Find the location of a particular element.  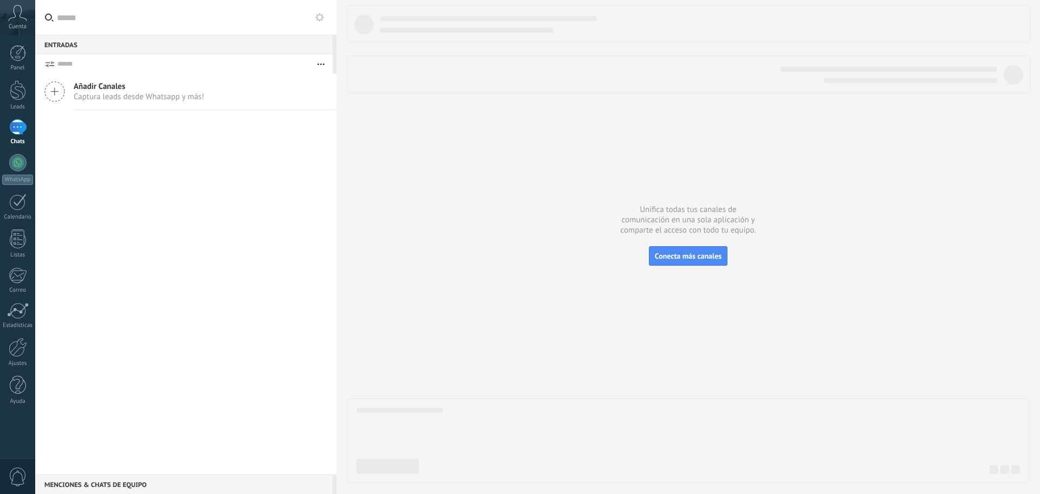

div: Menciones & Chats de equipo is located at coordinates (184, 484).